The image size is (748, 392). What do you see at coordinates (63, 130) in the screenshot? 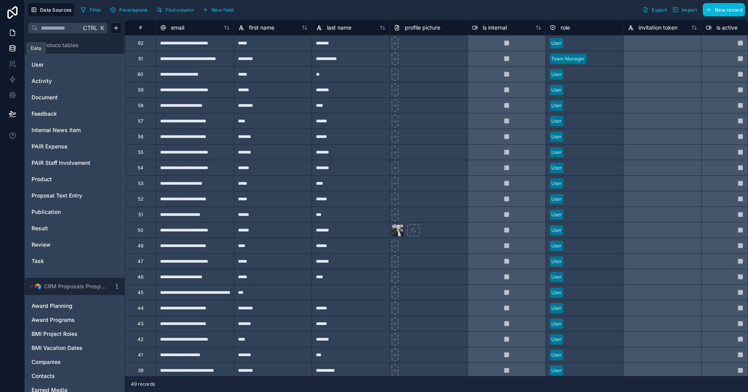
I see `a: Internal News Item` at bounding box center [63, 130].